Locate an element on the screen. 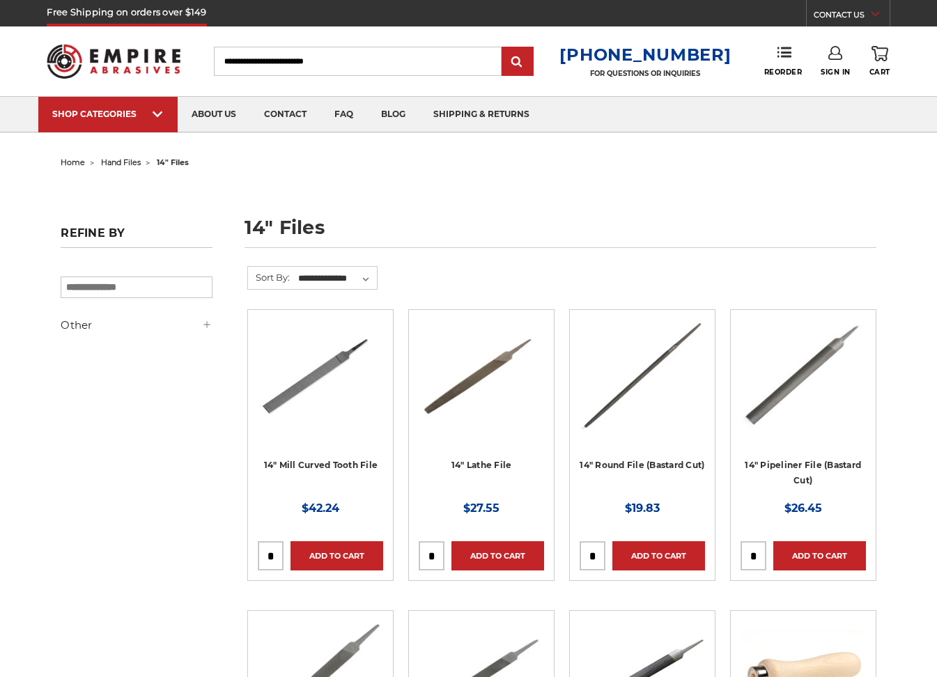 The height and width of the screenshot is (677, 937). a: home is located at coordinates (72, 162).